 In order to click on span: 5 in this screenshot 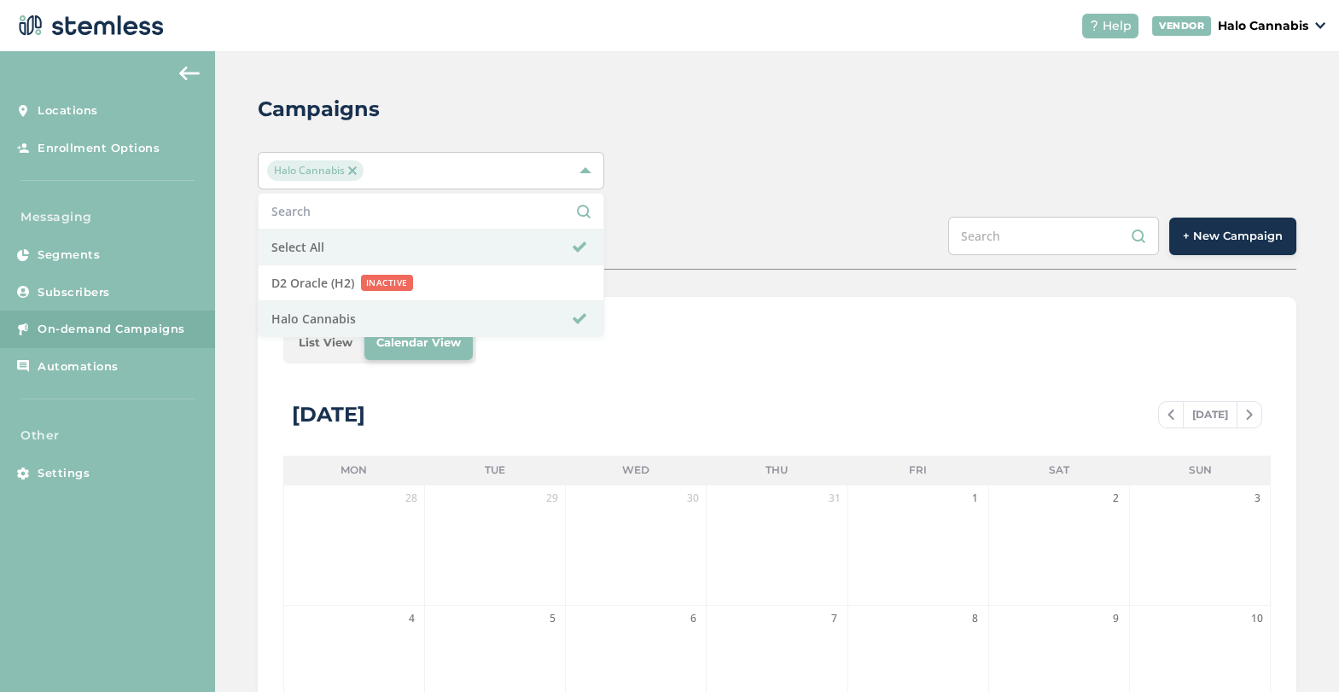, I will do `click(552, 619)`.